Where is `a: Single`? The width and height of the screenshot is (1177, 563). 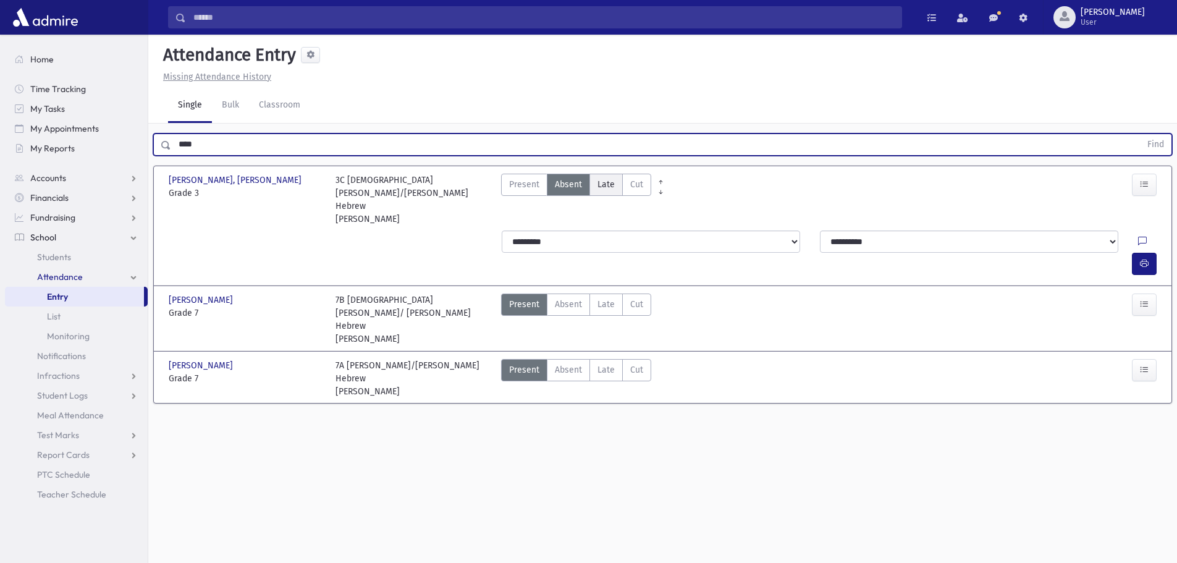 a: Single is located at coordinates (190, 106).